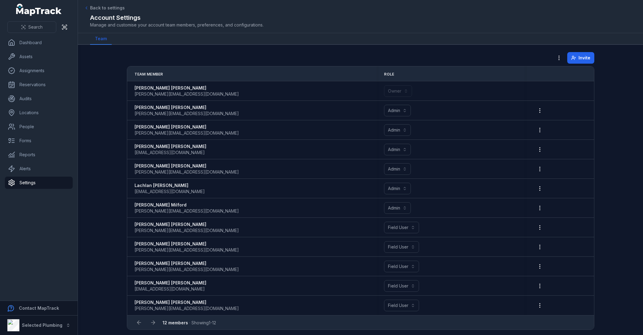 The width and height of the screenshot is (643, 335). Describe the element at coordinates (149, 74) in the screenshot. I see `span: Team Member` at that location.